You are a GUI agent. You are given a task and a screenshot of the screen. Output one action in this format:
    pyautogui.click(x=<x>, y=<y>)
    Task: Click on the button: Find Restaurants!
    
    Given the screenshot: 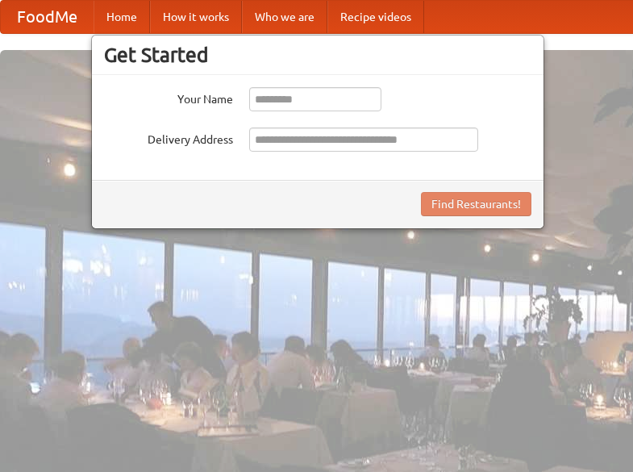 What is the action you would take?
    pyautogui.click(x=476, y=204)
    